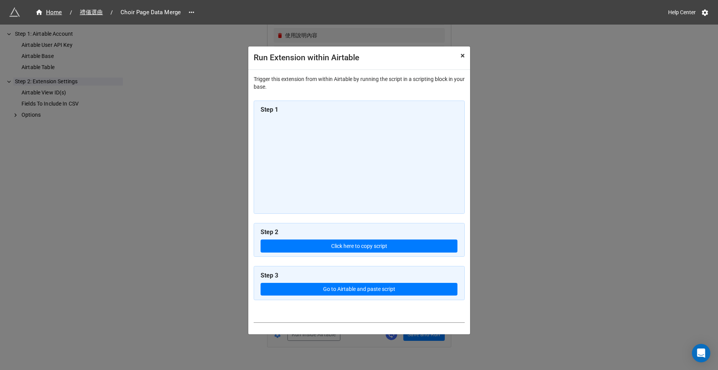  I want to click on nav: breadcrumb, so click(108, 12).